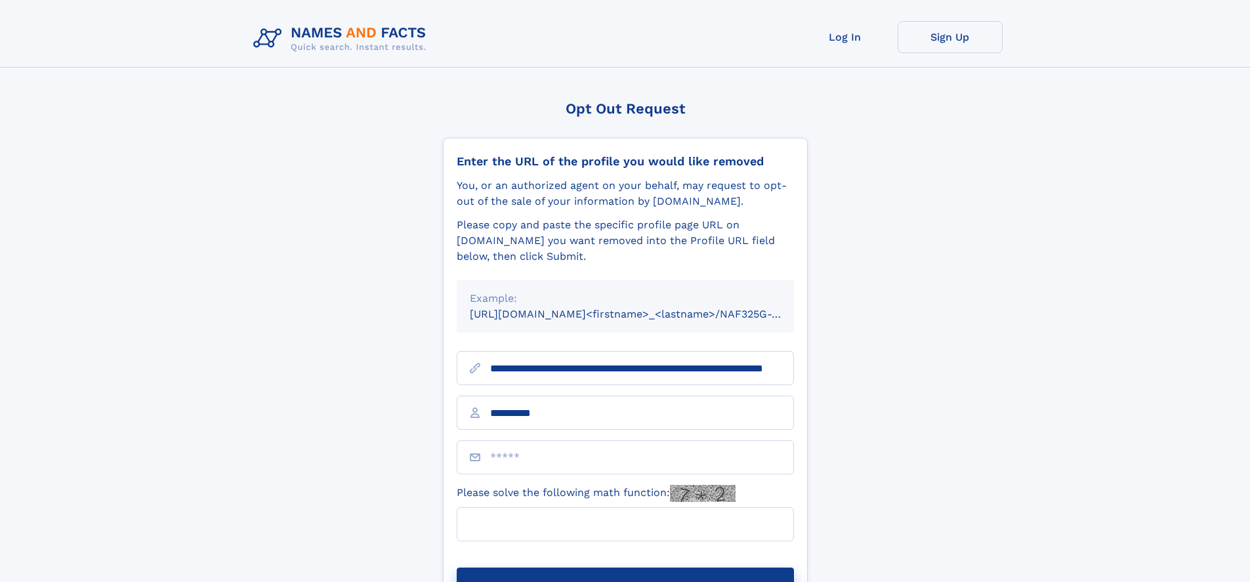 Image resolution: width=1250 pixels, height=582 pixels. I want to click on a: Log In, so click(845, 37).